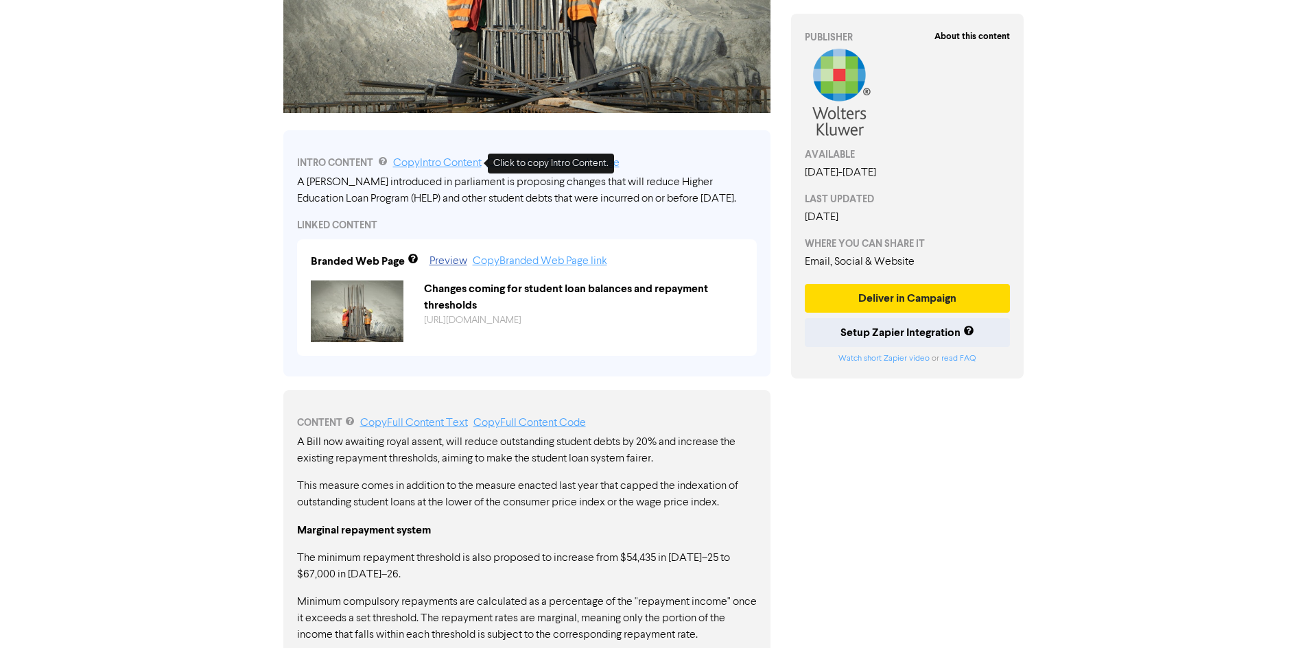 The image size is (1307, 648). What do you see at coordinates (527, 163) in the screenshot?
I see `div: INTRO CONTENT` at bounding box center [527, 163].